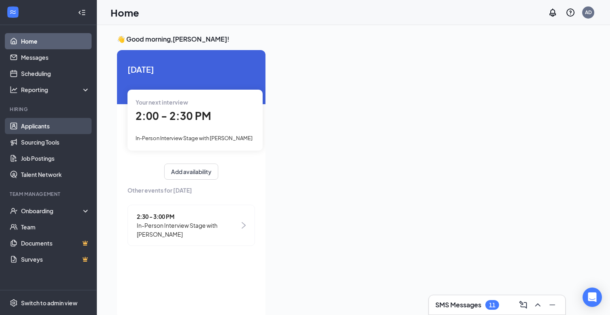  Describe the element at coordinates (55, 126) in the screenshot. I see `a: Applicants` at that location.